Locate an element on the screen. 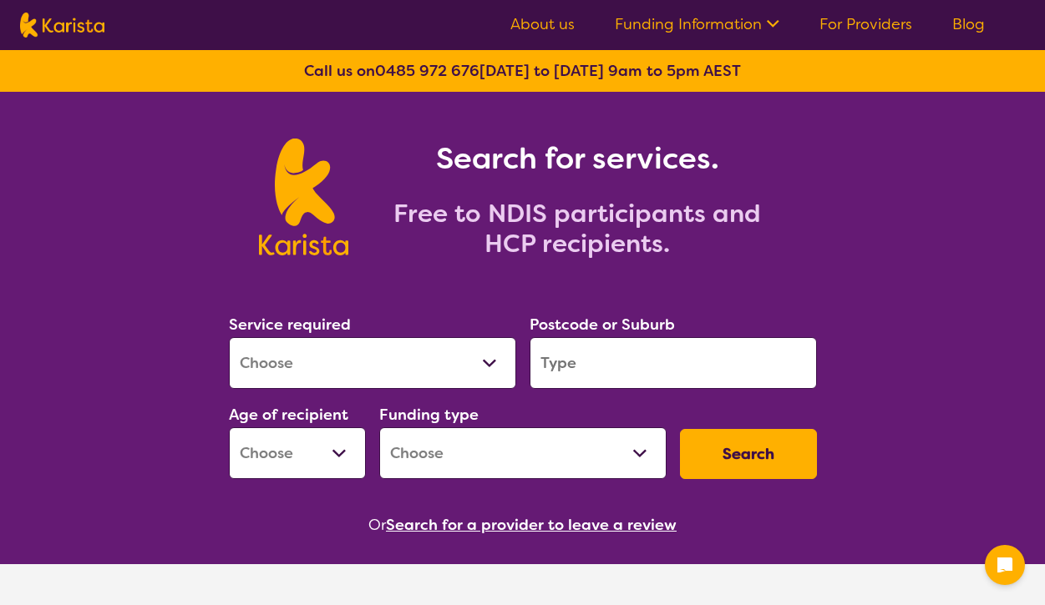 This screenshot has width=1045, height=605. a: Blog is located at coordinates (968, 24).